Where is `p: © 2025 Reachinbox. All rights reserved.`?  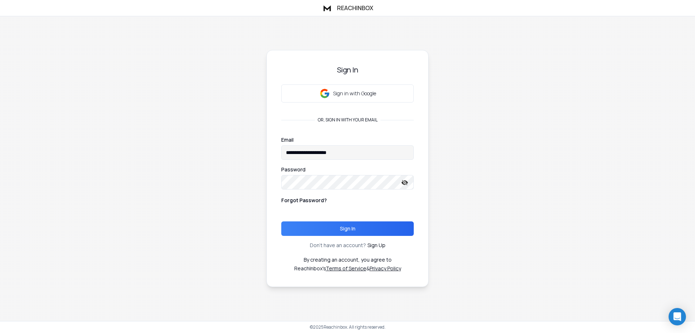
p: © 2025 Reachinbox. All rights reserved. is located at coordinates (347, 327).